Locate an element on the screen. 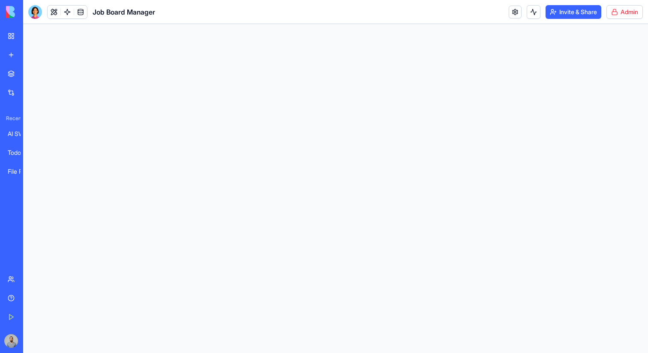 This screenshot has height=353, width=648. img: image_123650291_bsq8ao.jpg is located at coordinates (11, 341).